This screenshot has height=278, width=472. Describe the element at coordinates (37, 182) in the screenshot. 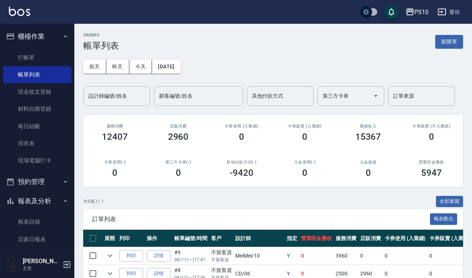

I see `button: 預約管理` at that location.